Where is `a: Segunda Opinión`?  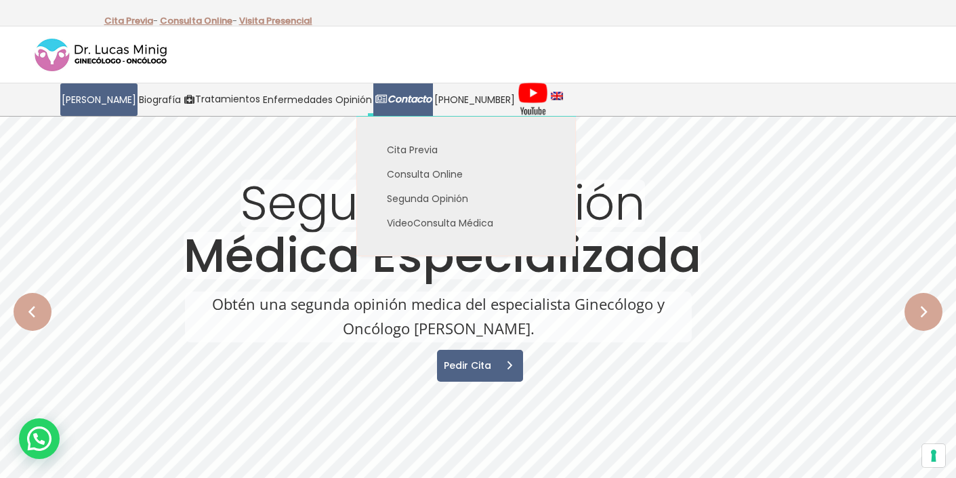 a: Segunda Opinión is located at coordinates (466, 199).